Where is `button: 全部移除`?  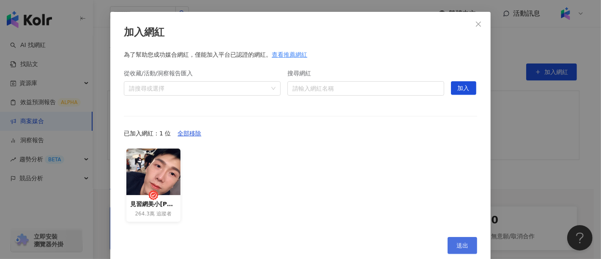
button: 全部移除 is located at coordinates (189, 133).